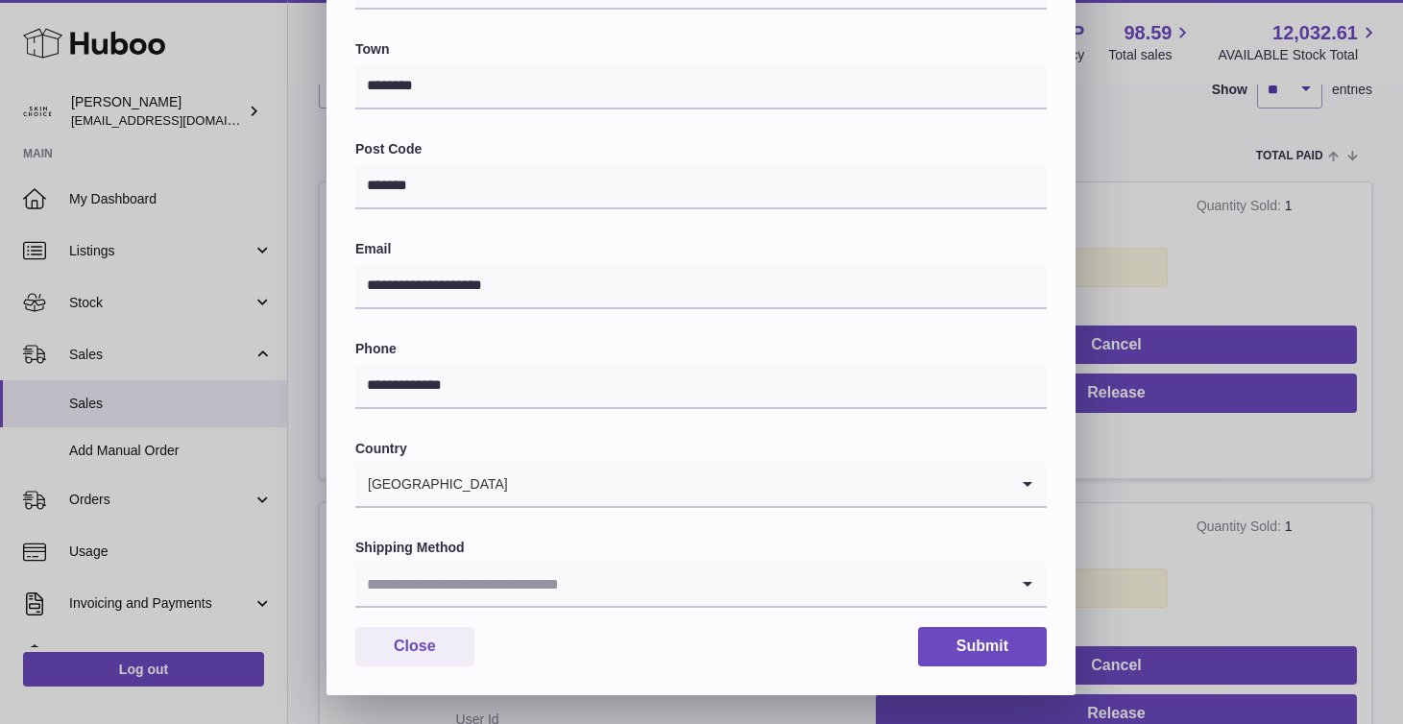  What do you see at coordinates (701, 349) in the screenshot?
I see `label: Phone` at bounding box center [701, 349].